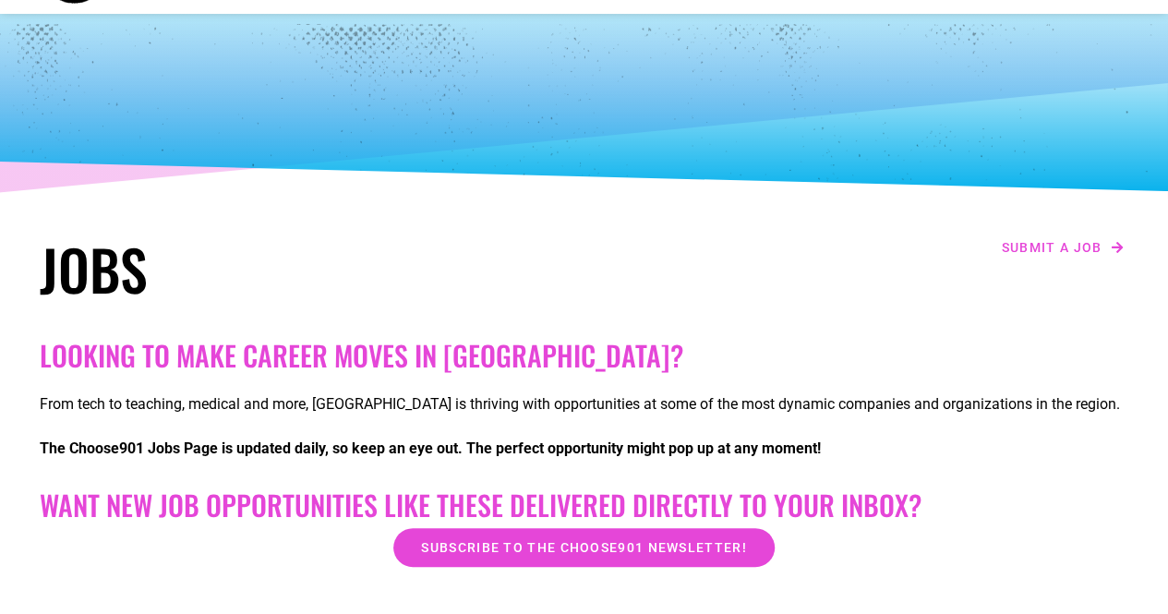 The height and width of the screenshot is (614, 1168). Describe the element at coordinates (1063, 247) in the screenshot. I see `a: Submit a job` at that location.